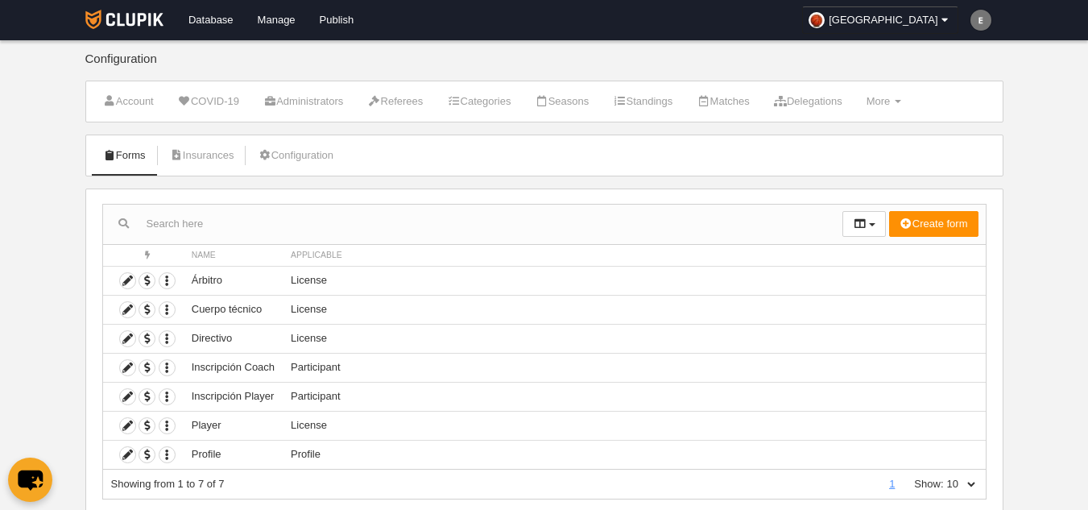  What do you see at coordinates (921, 484) in the screenshot?
I see `label: Show:` at bounding box center [921, 484].